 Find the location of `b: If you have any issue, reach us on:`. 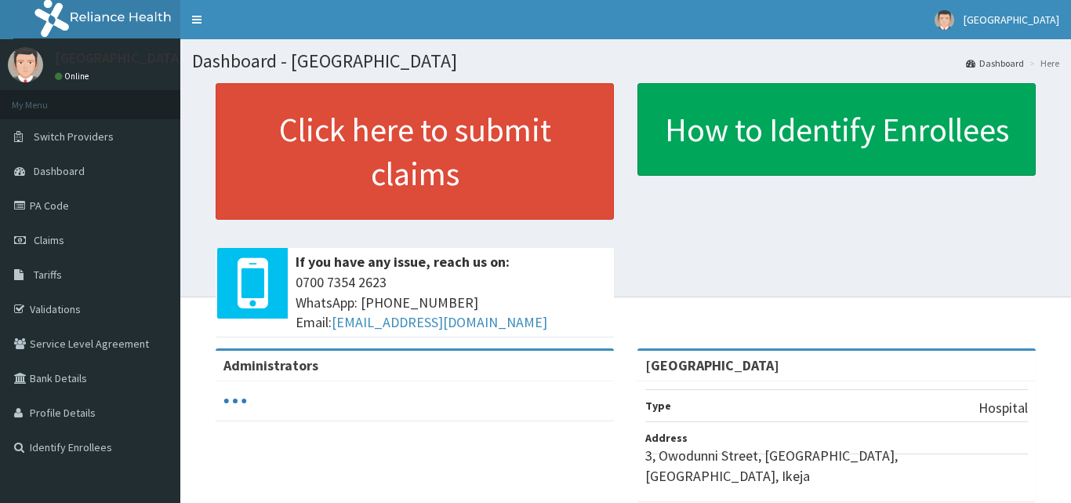

b: If you have any issue, reach us on: is located at coordinates (402, 261).